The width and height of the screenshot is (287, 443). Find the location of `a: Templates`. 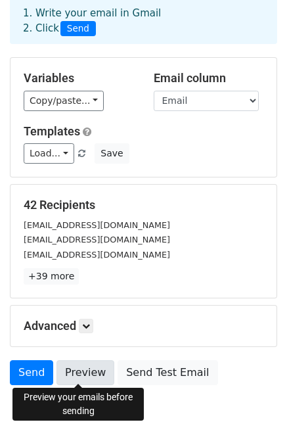

a: Templates is located at coordinates (52, 131).